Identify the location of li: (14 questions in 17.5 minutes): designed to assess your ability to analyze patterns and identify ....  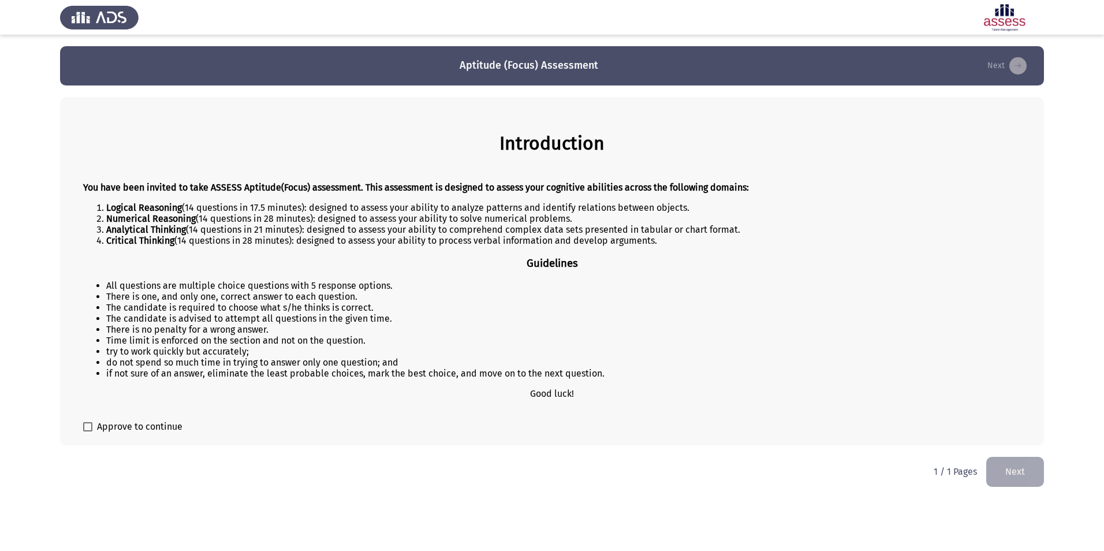
(563, 207).